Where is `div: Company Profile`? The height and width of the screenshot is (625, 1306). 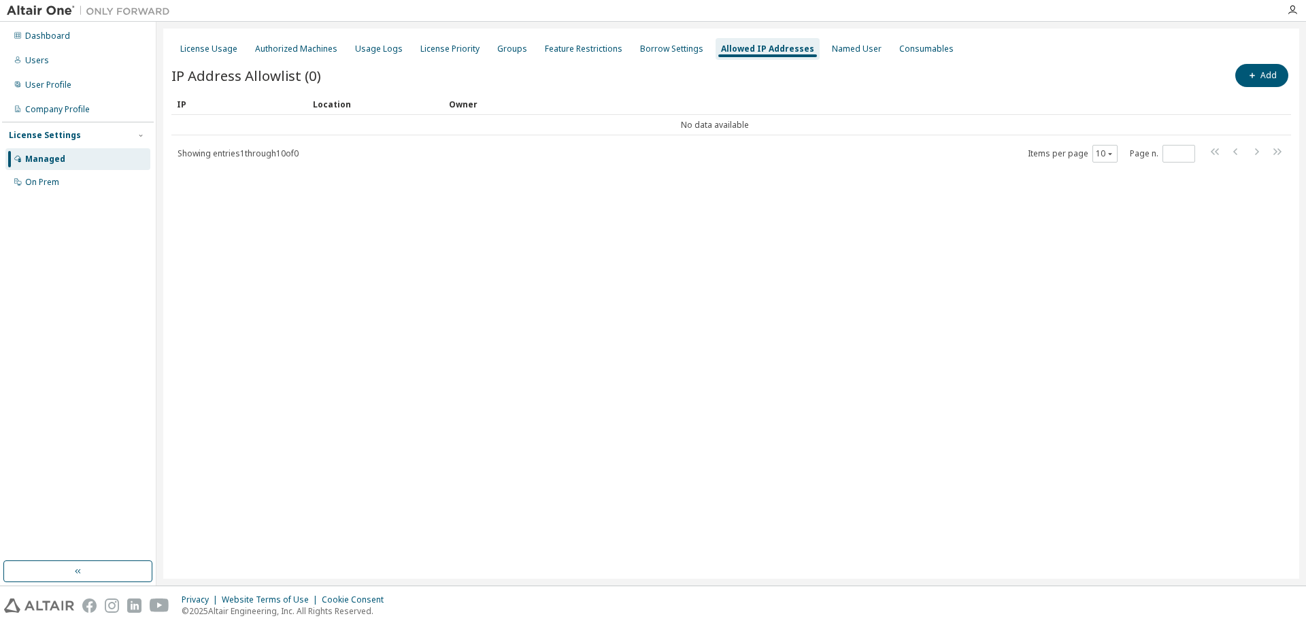
div: Company Profile is located at coordinates (57, 110).